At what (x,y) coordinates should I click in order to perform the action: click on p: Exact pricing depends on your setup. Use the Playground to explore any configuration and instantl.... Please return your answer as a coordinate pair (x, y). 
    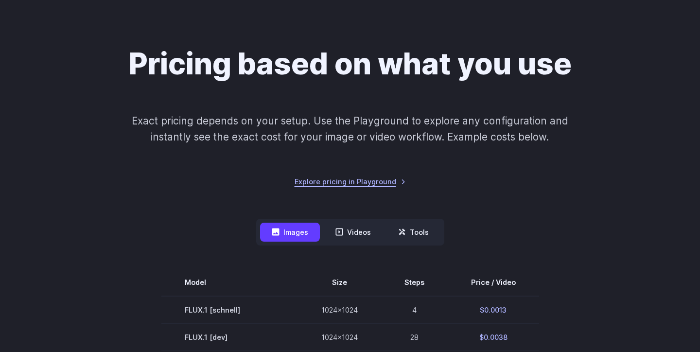
    Looking at the image, I should click on (350, 129).